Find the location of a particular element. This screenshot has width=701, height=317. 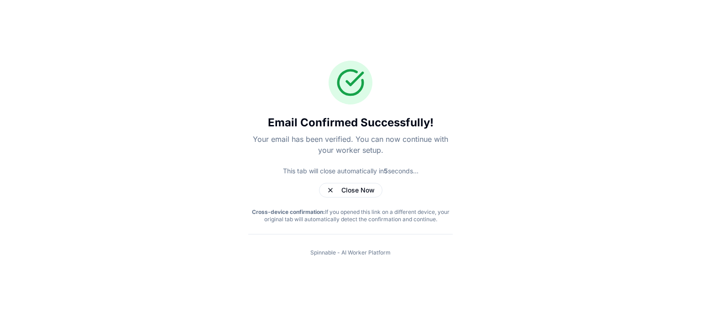

p: Spinnable - AI Worker Platform is located at coordinates (351, 253).